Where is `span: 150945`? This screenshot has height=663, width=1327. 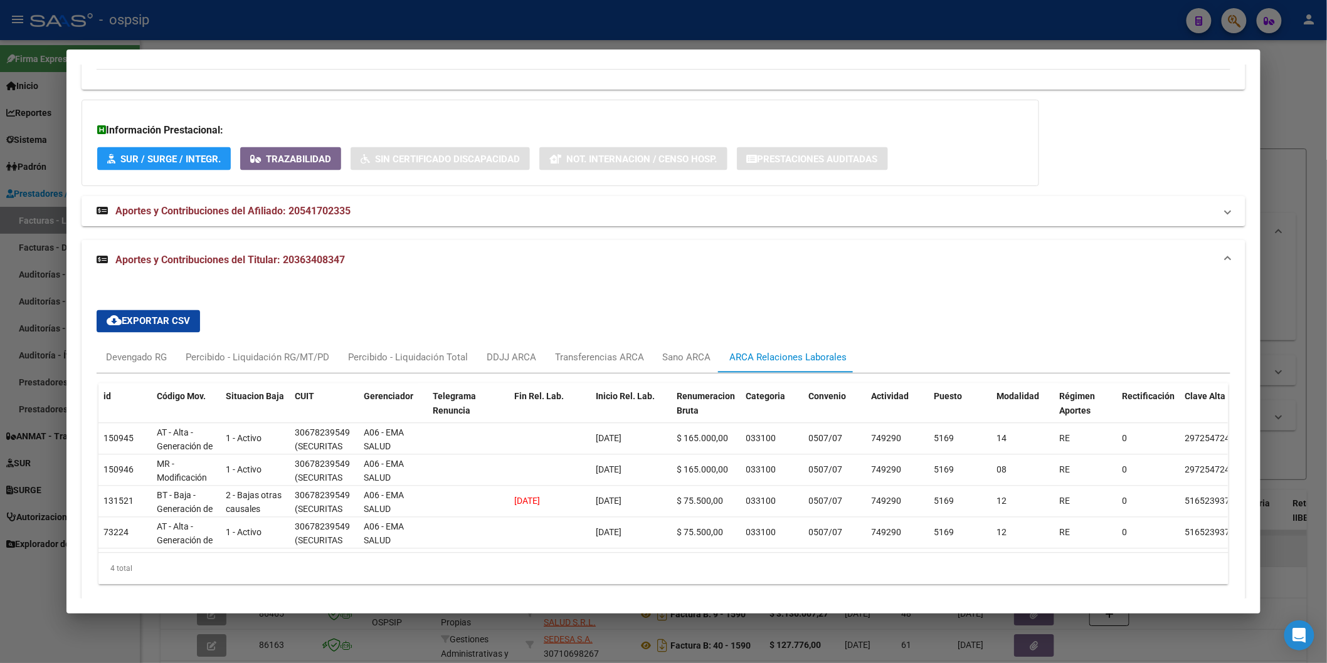 span: 150945 is located at coordinates (119, 439).